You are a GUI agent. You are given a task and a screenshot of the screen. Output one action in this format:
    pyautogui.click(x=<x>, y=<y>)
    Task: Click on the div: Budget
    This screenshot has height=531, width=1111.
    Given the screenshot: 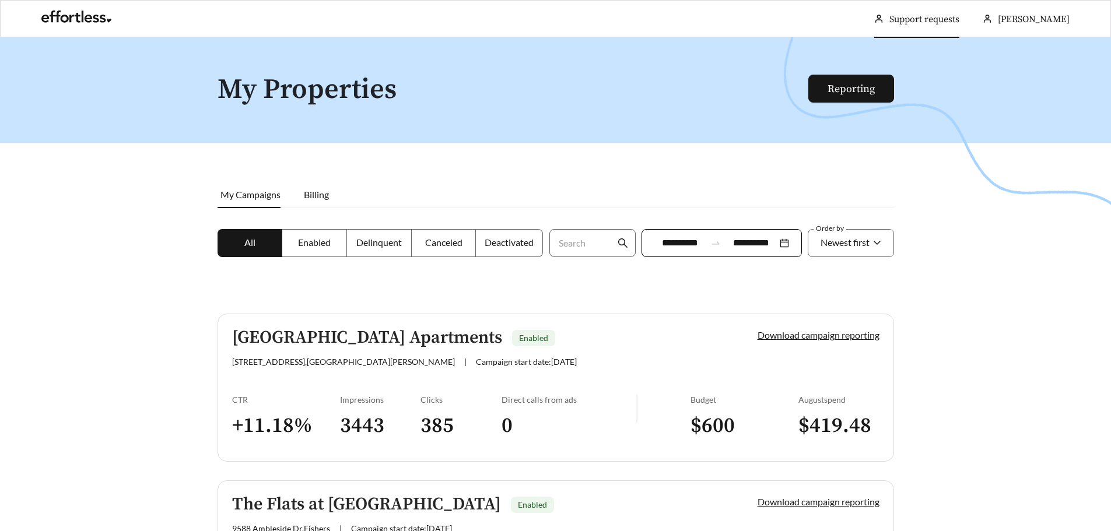 What is the action you would take?
    pyautogui.click(x=744, y=399)
    